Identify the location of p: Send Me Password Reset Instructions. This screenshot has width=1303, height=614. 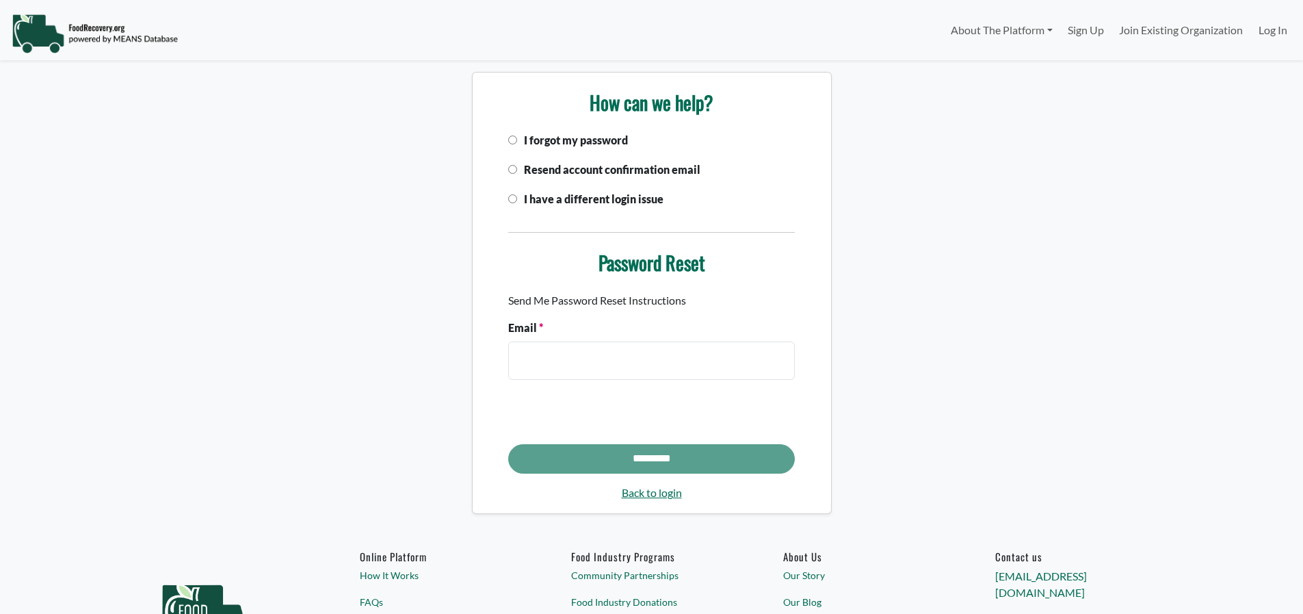
(651, 300).